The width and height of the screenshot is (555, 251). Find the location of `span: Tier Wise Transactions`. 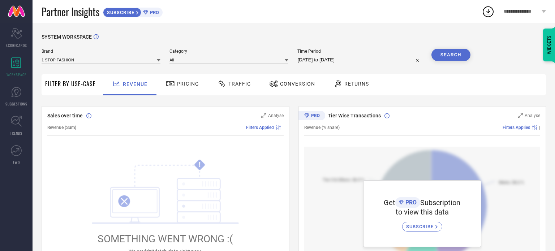

span: Tier Wise Transactions is located at coordinates (354, 116).